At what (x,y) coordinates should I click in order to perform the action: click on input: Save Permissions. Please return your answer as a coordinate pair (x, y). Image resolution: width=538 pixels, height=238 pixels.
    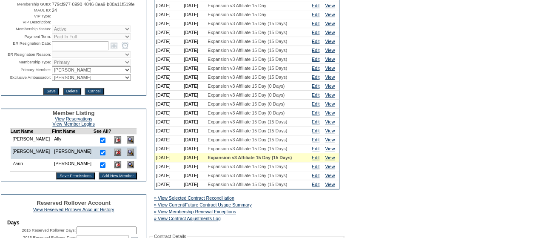
    Looking at the image, I should click on (75, 176).